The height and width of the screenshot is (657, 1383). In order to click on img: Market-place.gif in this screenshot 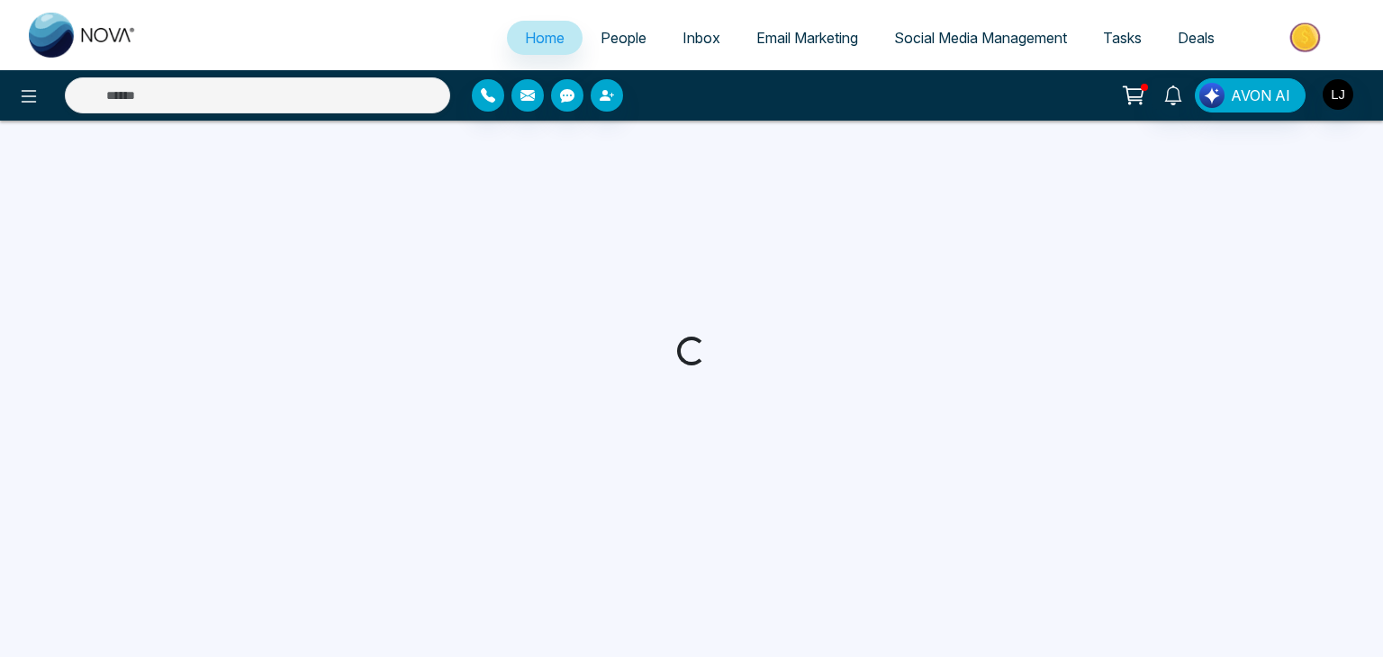, I will do `click(1306, 37)`.